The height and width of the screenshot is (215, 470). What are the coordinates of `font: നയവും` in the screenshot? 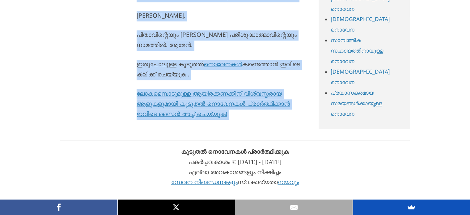 It's located at (288, 182).